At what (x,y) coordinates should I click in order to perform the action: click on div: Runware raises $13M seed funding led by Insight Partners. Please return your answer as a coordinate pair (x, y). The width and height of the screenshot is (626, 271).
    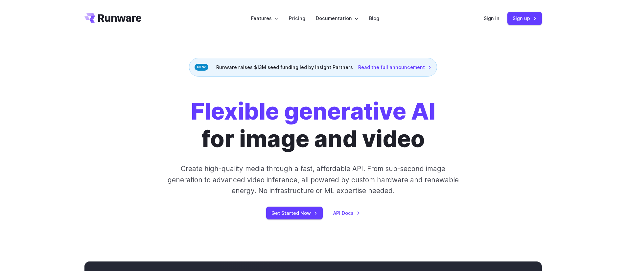
    Looking at the image, I should click on (313, 67).